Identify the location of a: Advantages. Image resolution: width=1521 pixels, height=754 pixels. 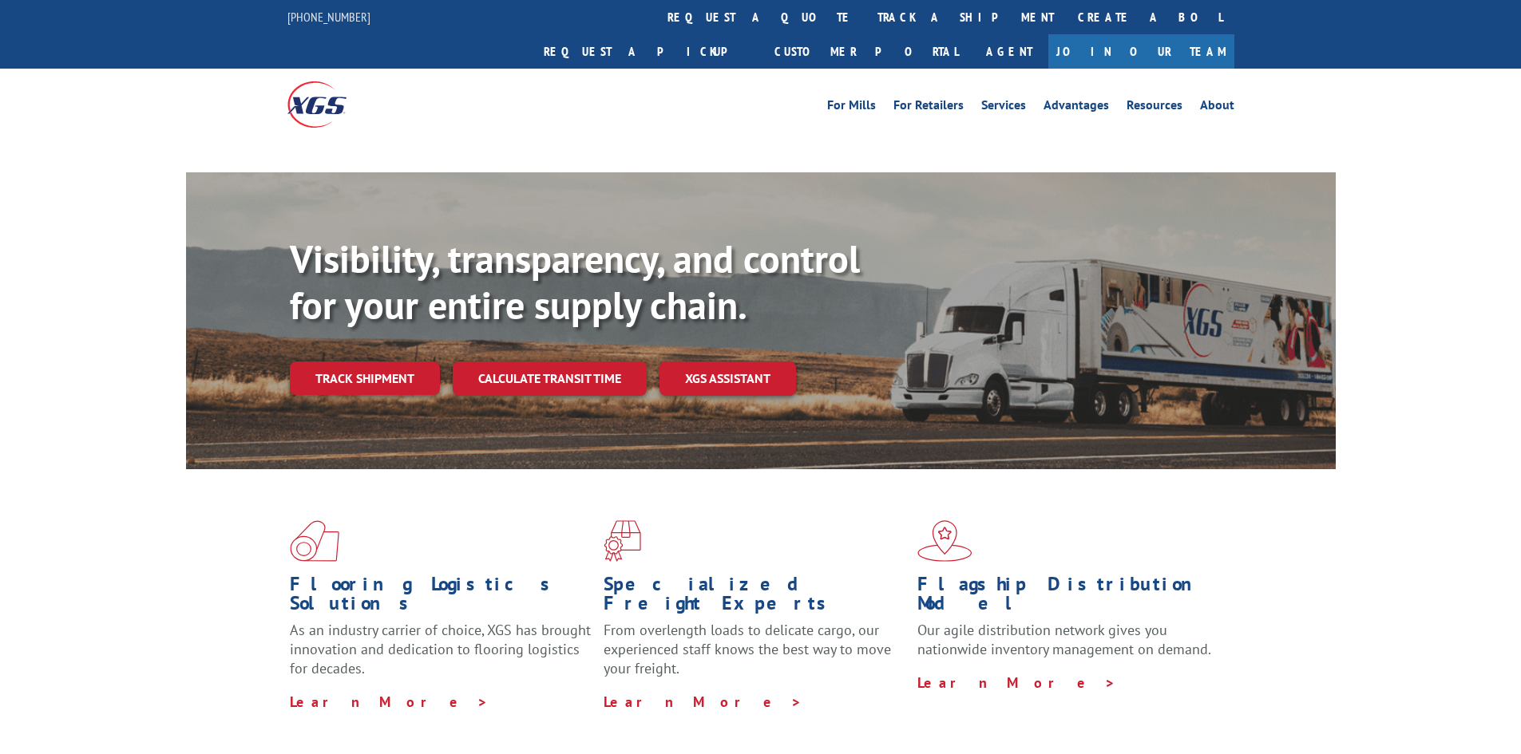
(1076, 108).